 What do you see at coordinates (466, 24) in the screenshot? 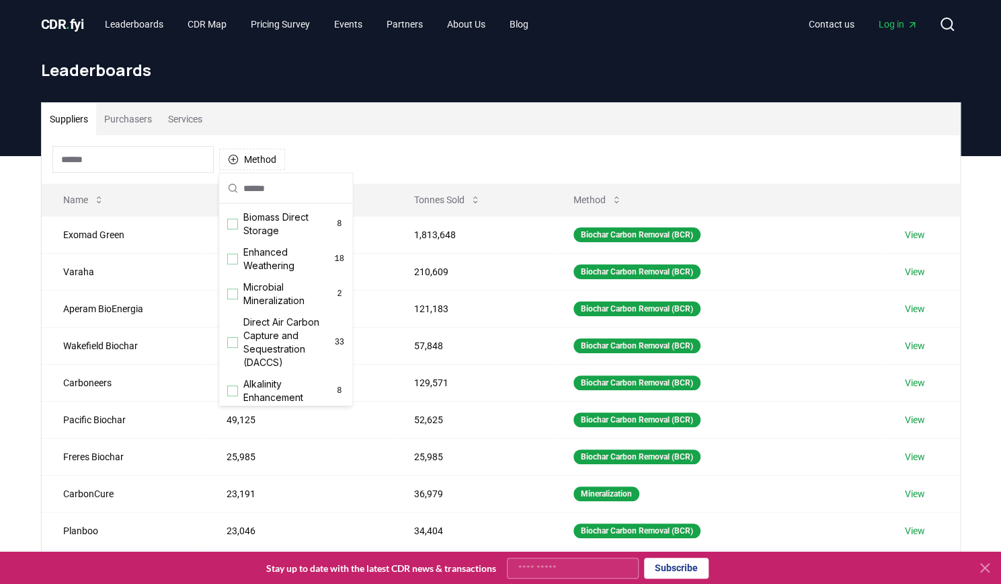
I see `a: About Us` at bounding box center [466, 24].